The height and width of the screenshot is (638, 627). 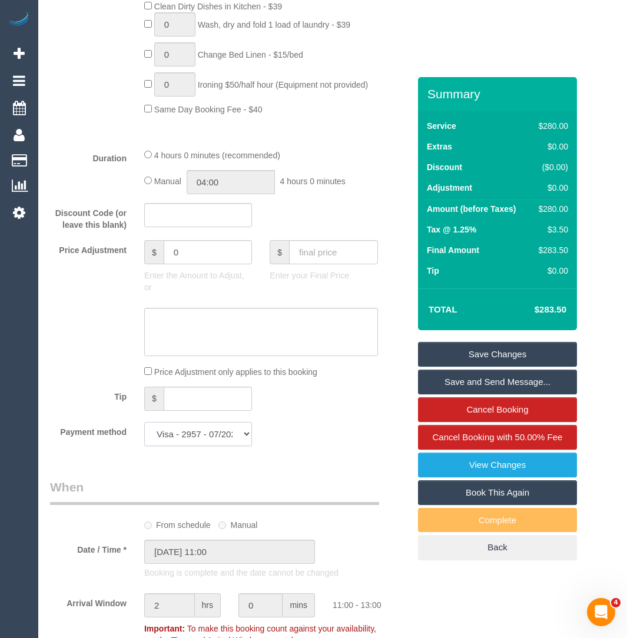 I want to click on label: Date / Time *, so click(x=88, y=547).